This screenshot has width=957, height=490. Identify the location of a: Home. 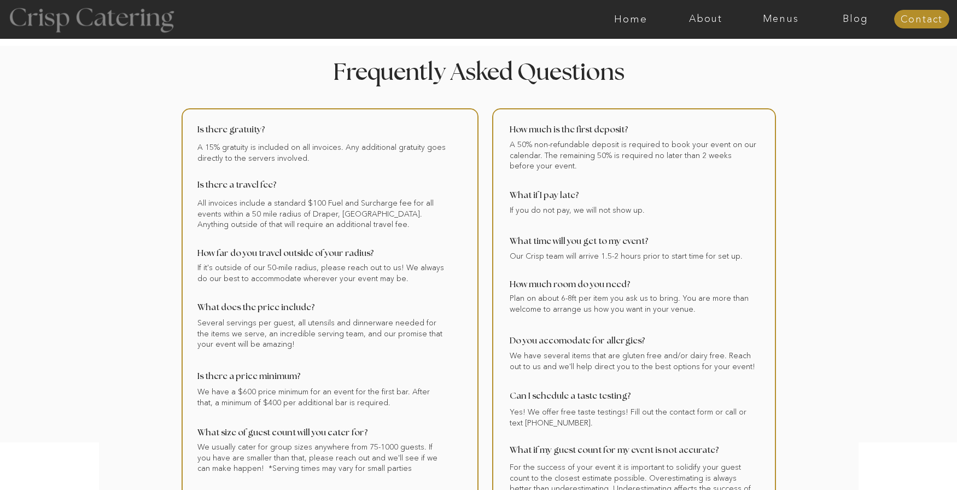
(631, 19).